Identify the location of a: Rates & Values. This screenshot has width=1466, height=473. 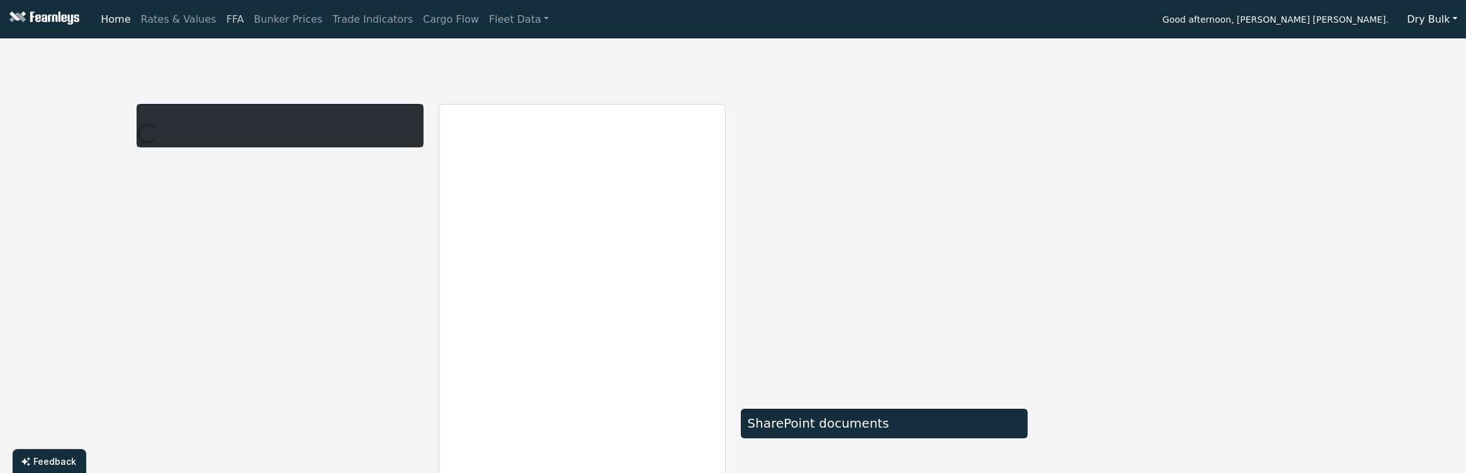
(179, 20).